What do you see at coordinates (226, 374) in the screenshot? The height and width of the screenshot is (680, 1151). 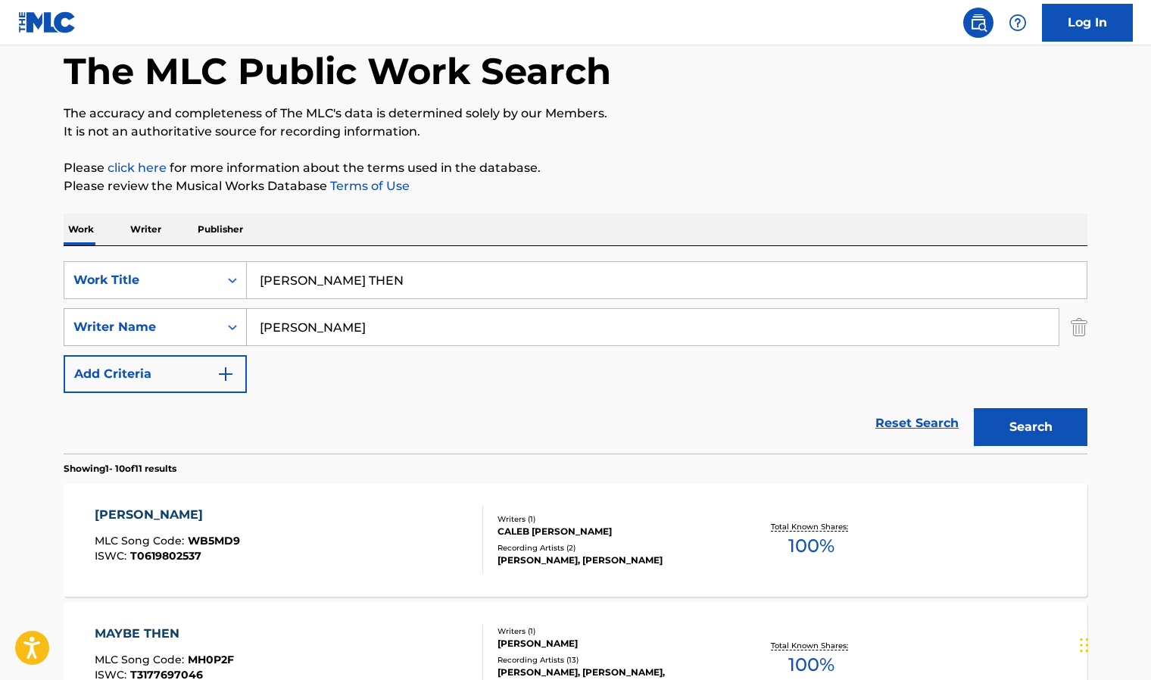 I see `img: 9d2ae6d4665cec9f34b9.svg` at bounding box center [226, 374].